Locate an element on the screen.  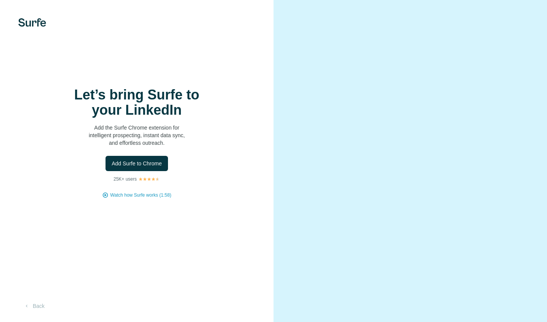
img: Rating Stars is located at coordinates (149, 179).